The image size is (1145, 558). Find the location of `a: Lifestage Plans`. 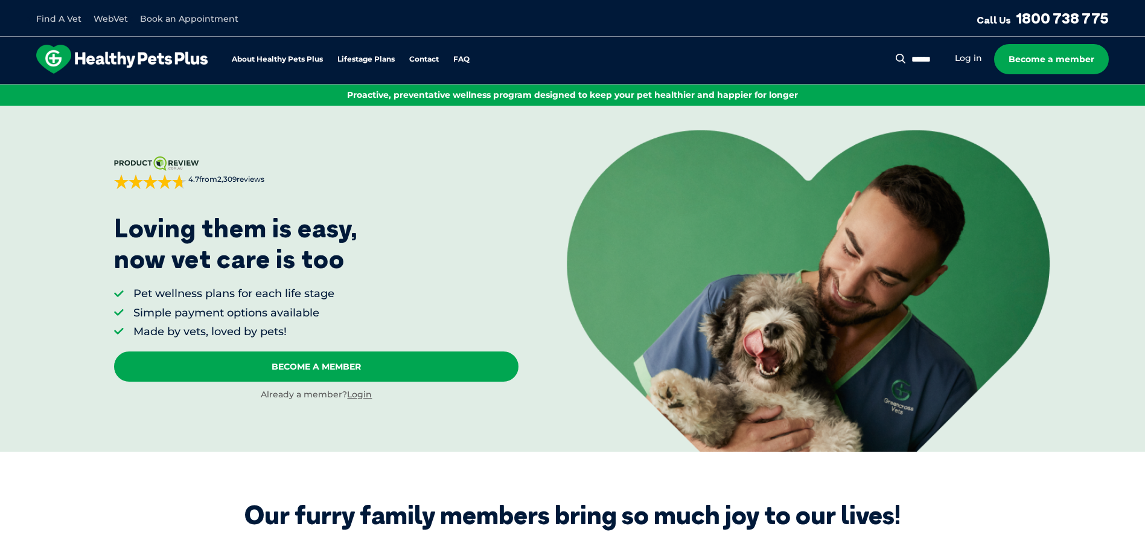

a: Lifestage Plans is located at coordinates (366, 59).